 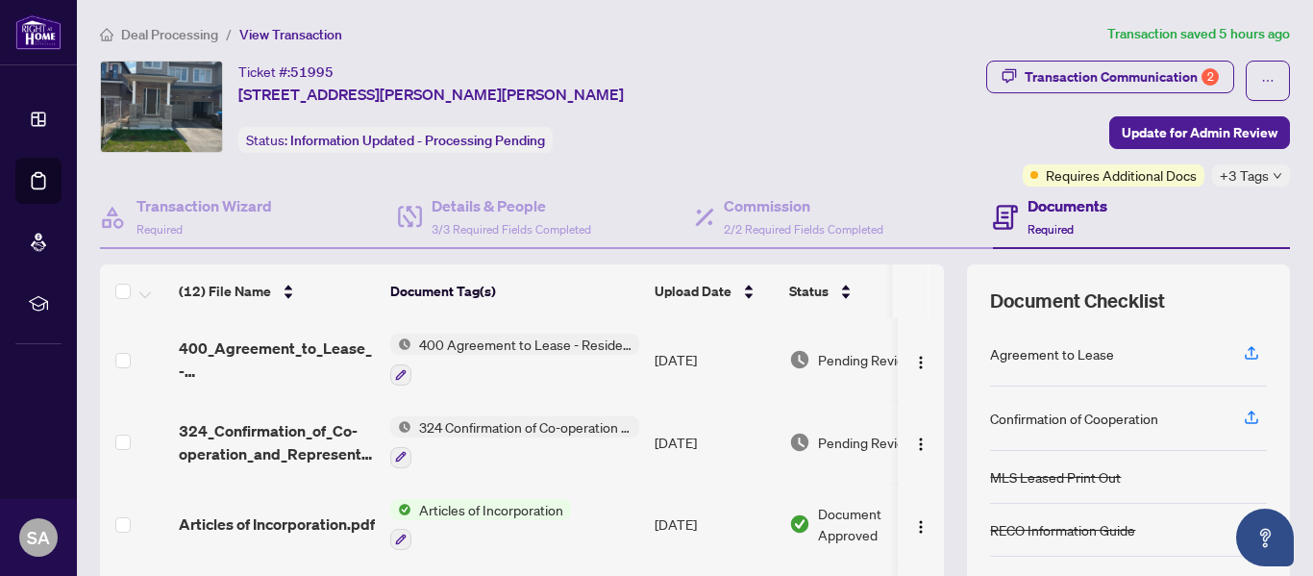 What do you see at coordinates (1077, 301) in the screenshot?
I see `span: Document Checklist` at bounding box center [1077, 301].